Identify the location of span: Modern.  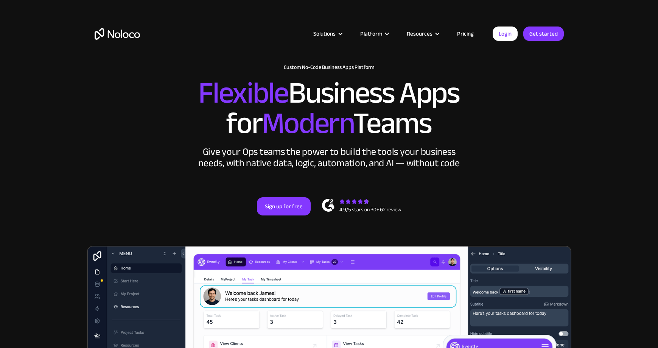
(307, 123).